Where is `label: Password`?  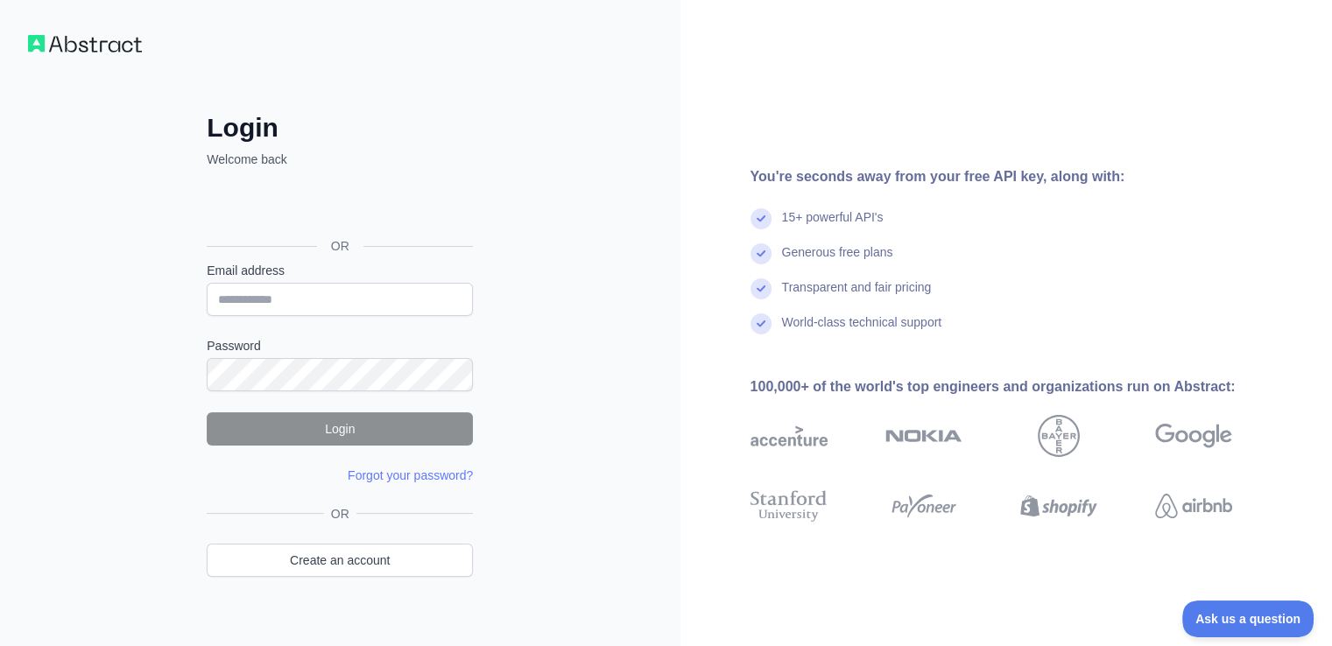
label: Password is located at coordinates (340, 346).